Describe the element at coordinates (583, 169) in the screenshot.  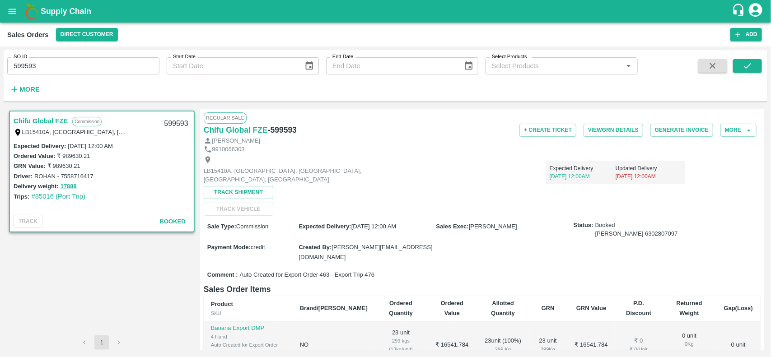
I see `p: Expected Delivery` at that location.